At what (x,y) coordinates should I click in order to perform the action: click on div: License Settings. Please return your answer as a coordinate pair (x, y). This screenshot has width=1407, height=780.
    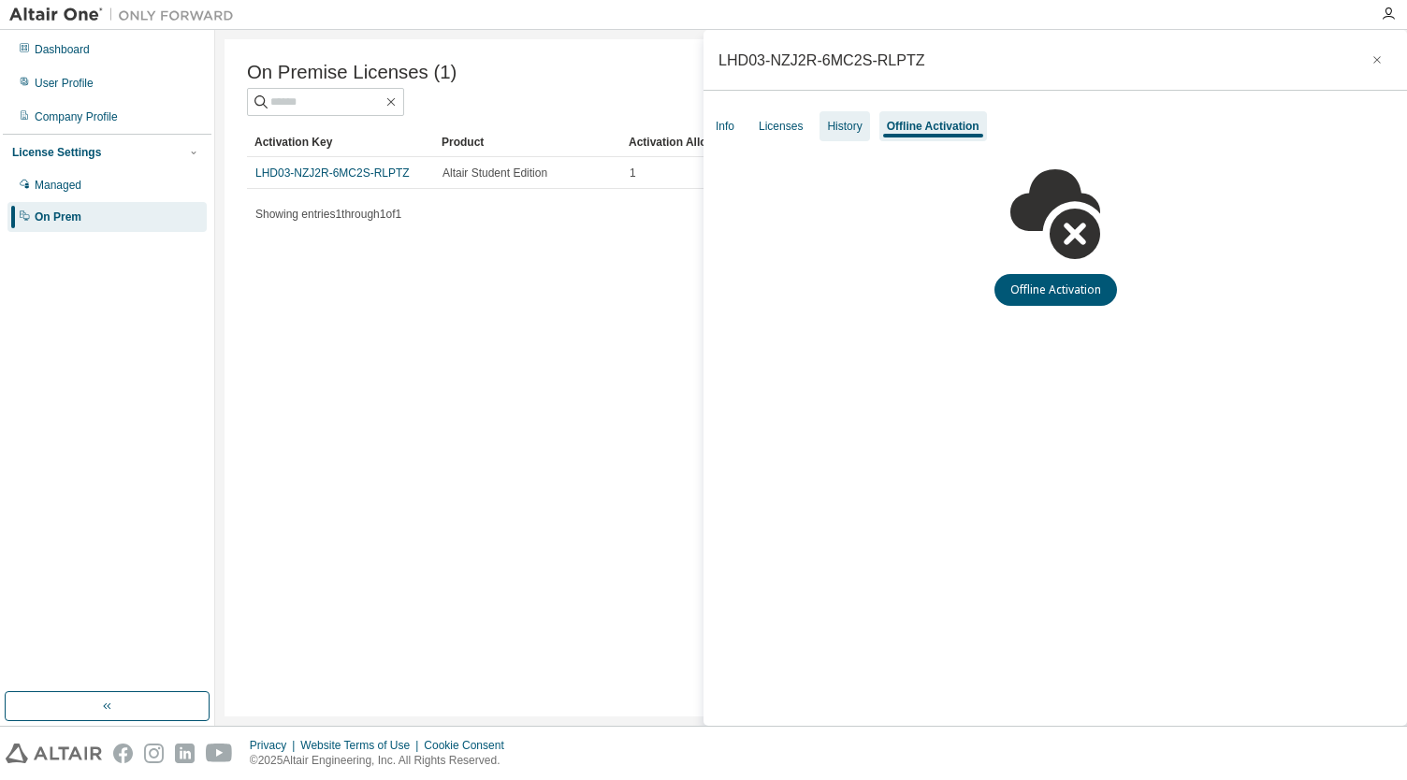
    Looking at the image, I should click on (56, 152).